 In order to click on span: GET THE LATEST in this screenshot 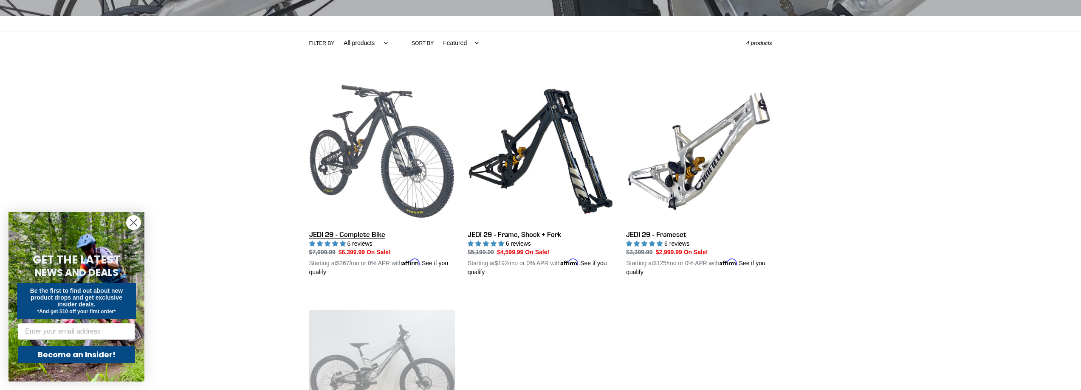, I will do `click(76, 260)`.